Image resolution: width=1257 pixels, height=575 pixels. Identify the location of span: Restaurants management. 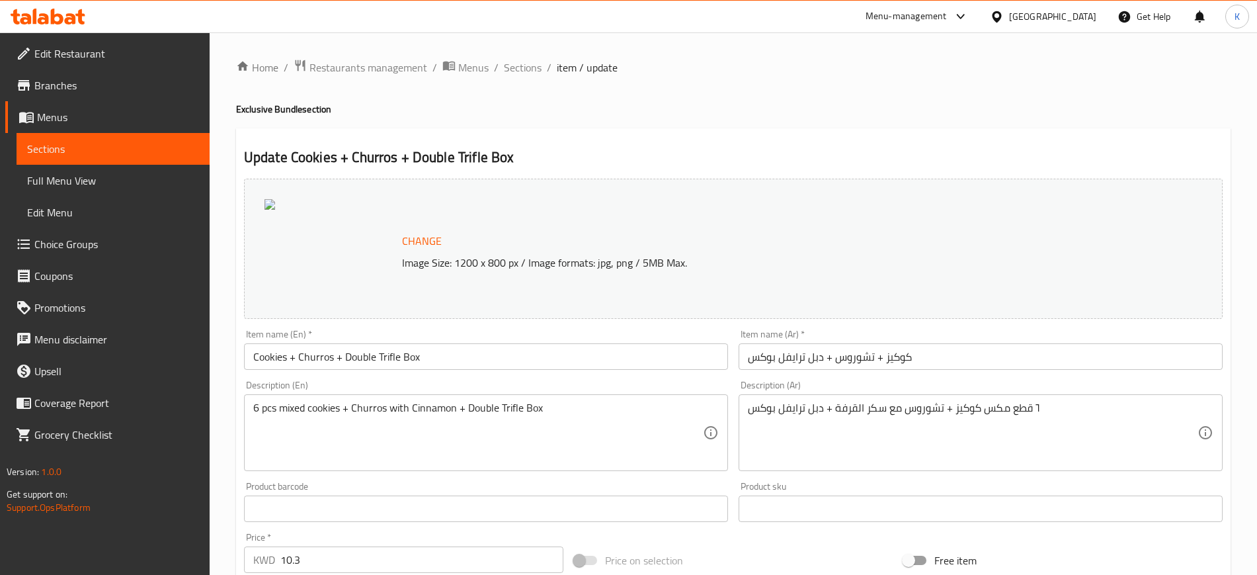
(368, 67).